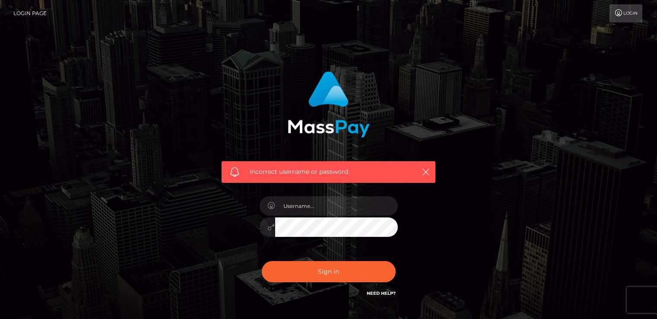 This screenshot has height=319, width=657. Describe the element at coordinates (328, 171) in the screenshot. I see `span: Incorrect username or password.` at that location.